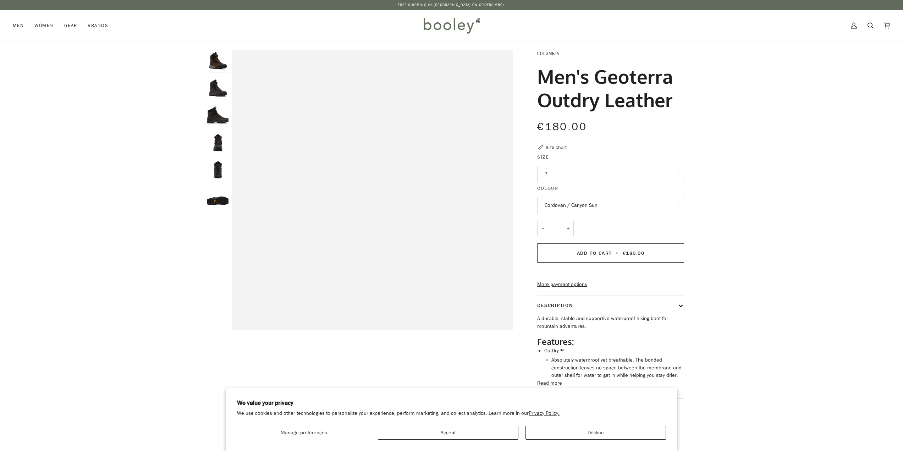 The height and width of the screenshot is (451, 903). What do you see at coordinates (610, 305) in the screenshot?
I see `button: Description` at bounding box center [610, 305].